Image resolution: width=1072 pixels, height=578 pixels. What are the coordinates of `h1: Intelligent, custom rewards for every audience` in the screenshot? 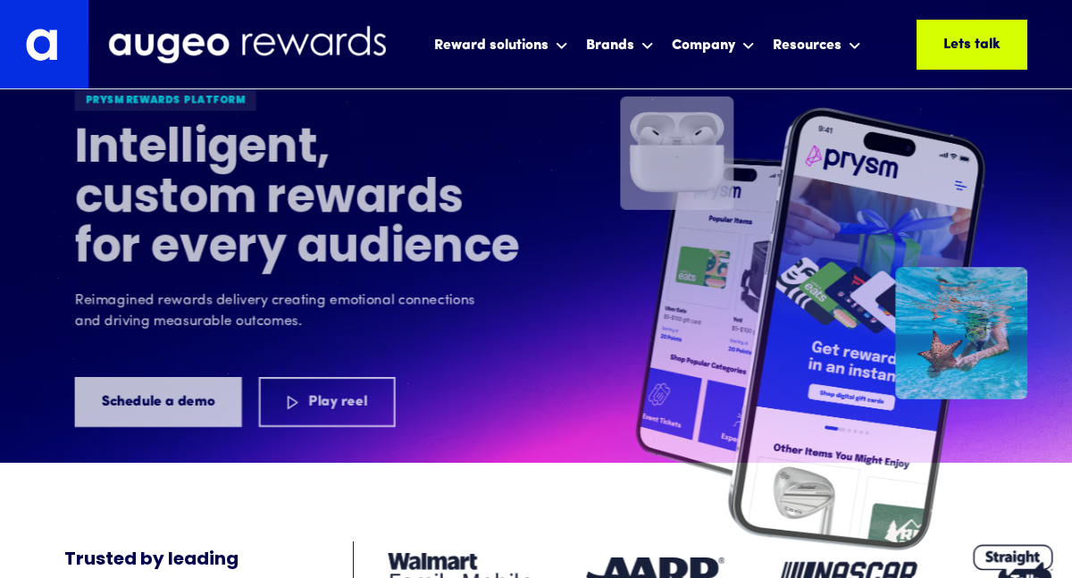 It's located at (297, 201).